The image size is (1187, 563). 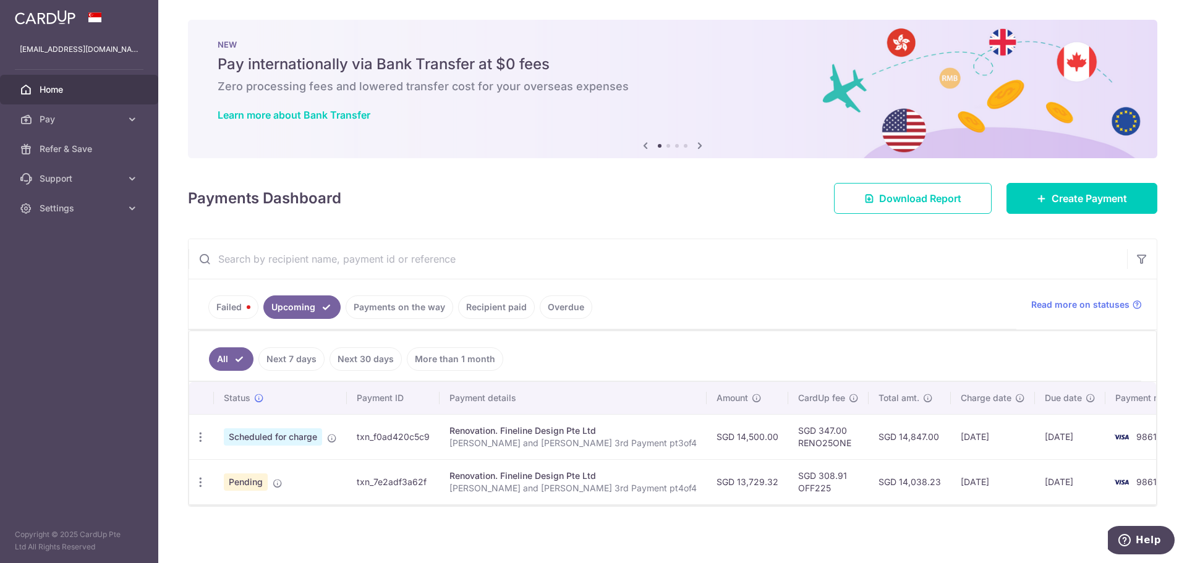 What do you see at coordinates (45, 17) in the screenshot?
I see `img: CardUp` at bounding box center [45, 17].